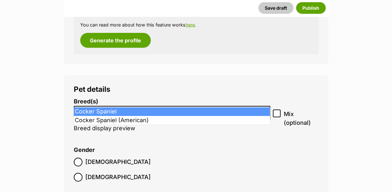  Describe the element at coordinates (172, 111) in the screenshot. I see `li: Cocker Spaniel` at that location.